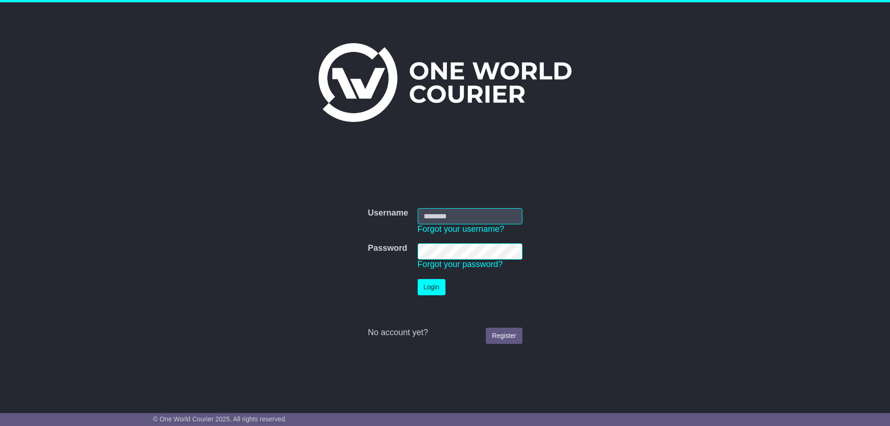 The height and width of the screenshot is (426, 890). What do you see at coordinates (431, 287) in the screenshot?
I see `button: Login` at bounding box center [431, 287].